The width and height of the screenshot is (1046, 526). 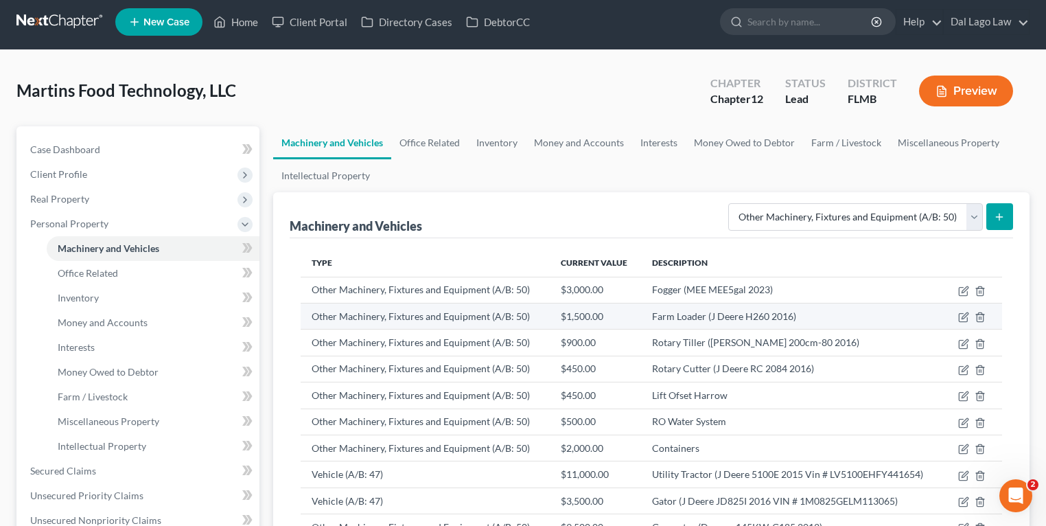 I want to click on div: Lead, so click(x=805, y=99).